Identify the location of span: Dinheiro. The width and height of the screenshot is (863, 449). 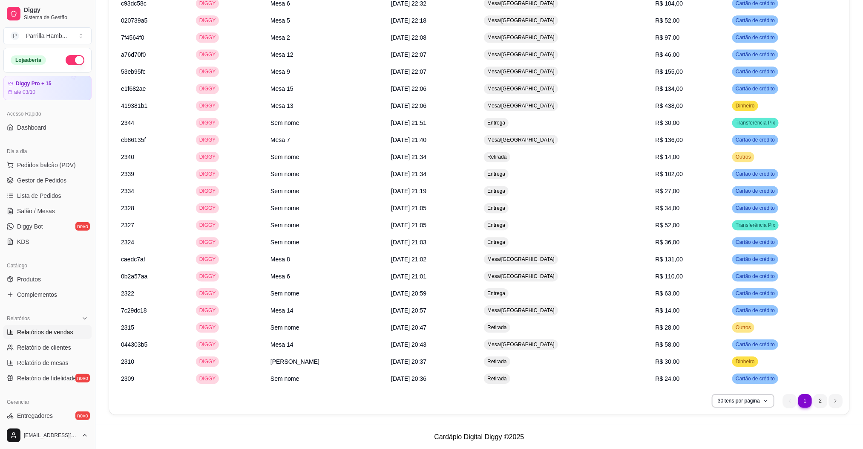
(745, 106).